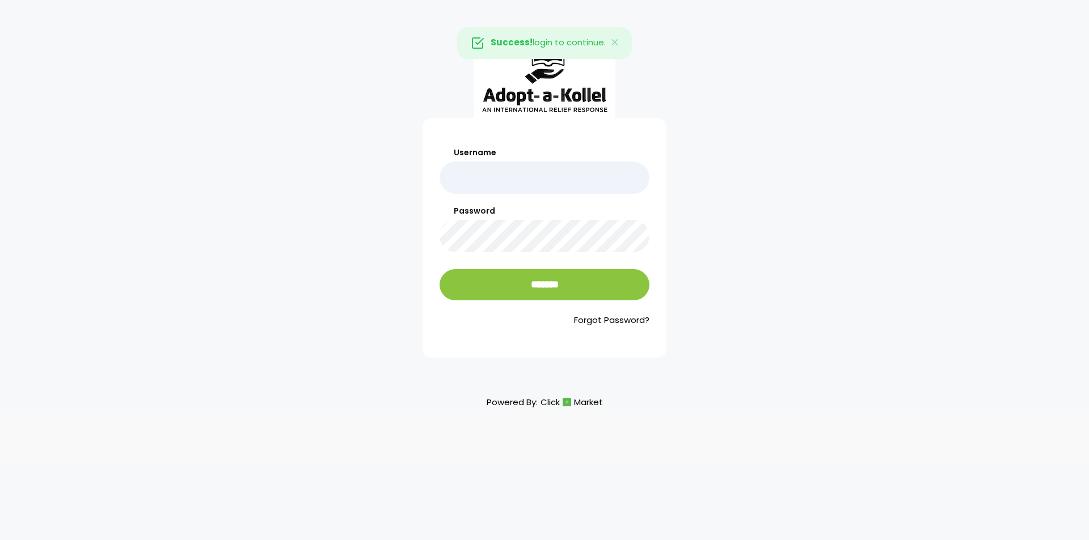 This screenshot has height=540, width=1089. I want to click on p: Powered By:, so click(544, 402).